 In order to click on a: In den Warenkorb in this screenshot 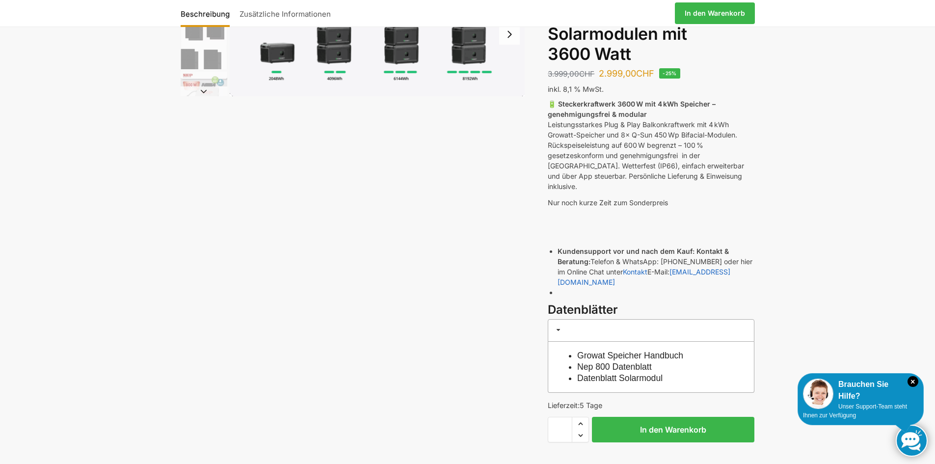, I will do `click(715, 13)`.